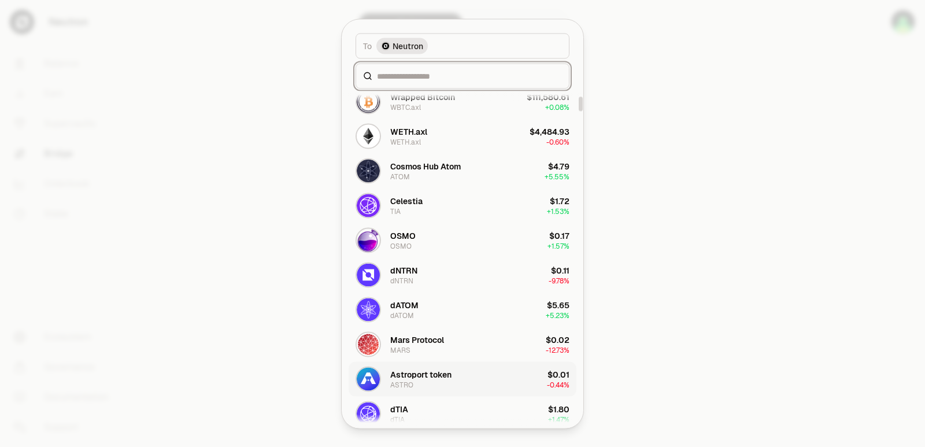  I want to click on div: MARS, so click(400, 350).